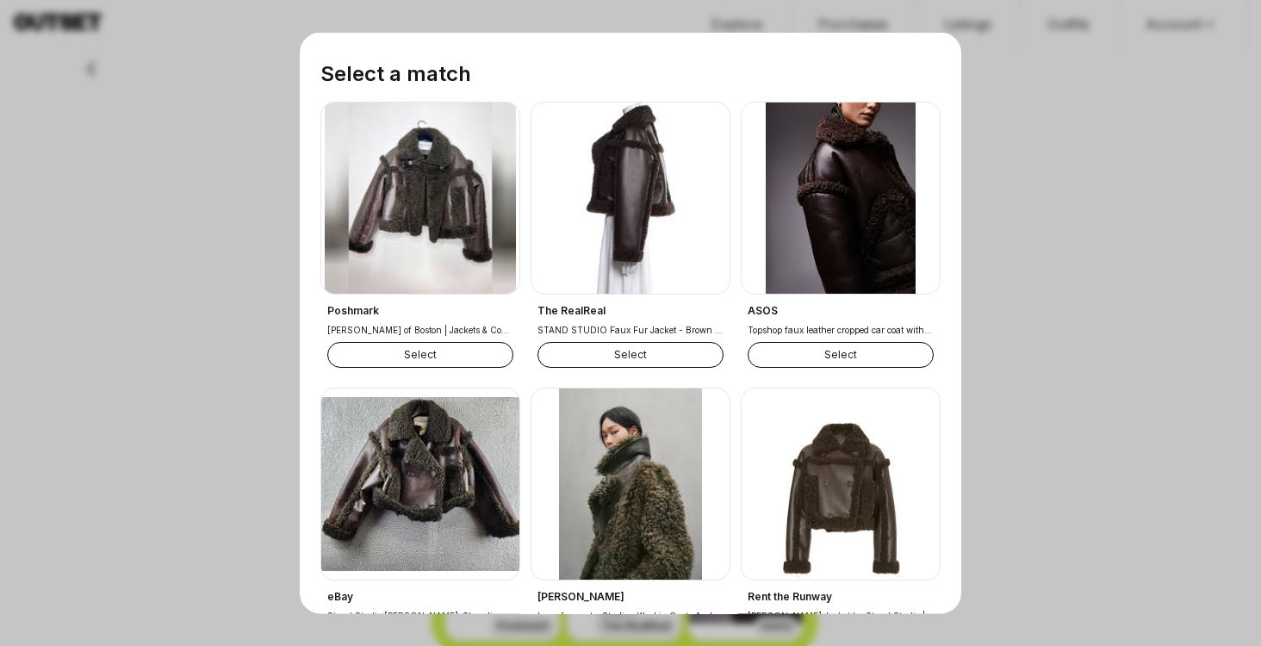 The width and height of the screenshot is (1261, 646). I want to click on img: Kristy Jacket by Stand Studio | Rent the Runway, so click(841, 484).